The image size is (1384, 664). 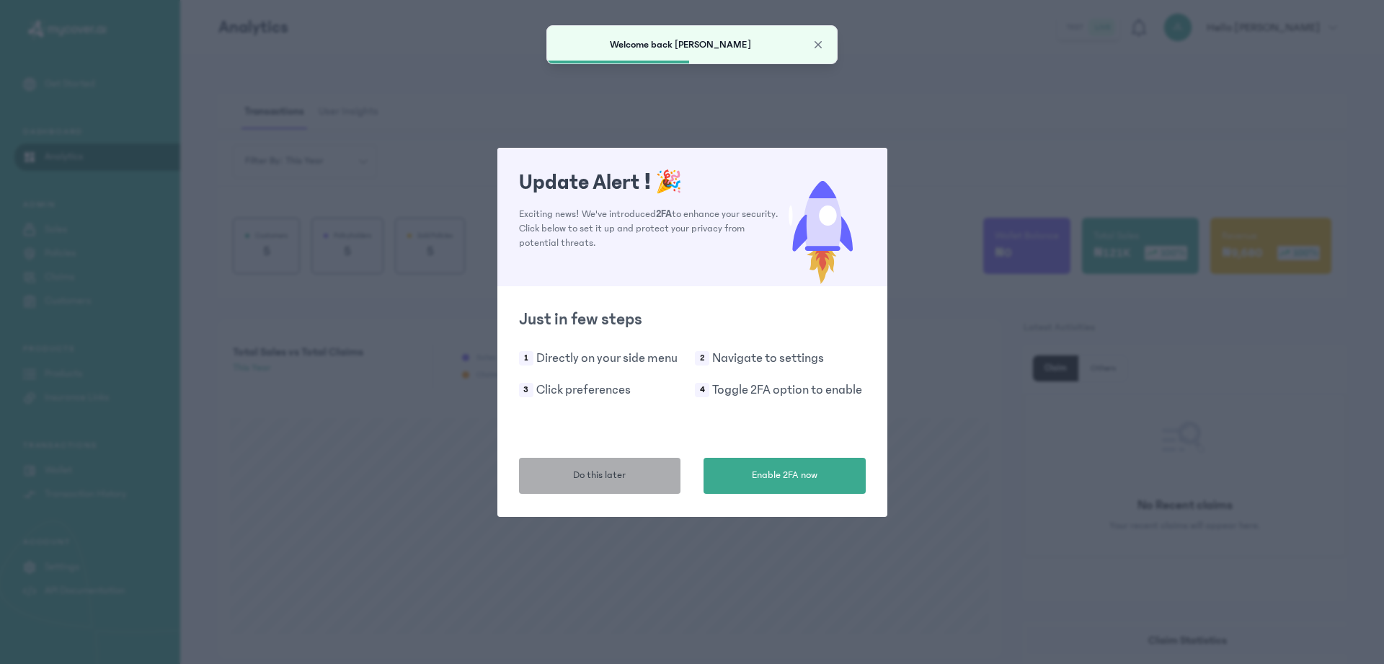 I want to click on p: Exciting news! We've introduced to enhance your security. Click below to set it up and protect yo..., so click(x=649, y=229).